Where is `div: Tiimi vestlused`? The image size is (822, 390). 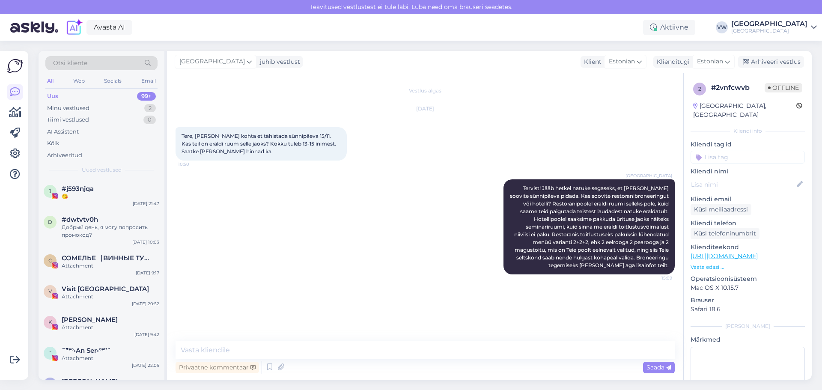
div: Tiimi vestlused is located at coordinates (68, 120).